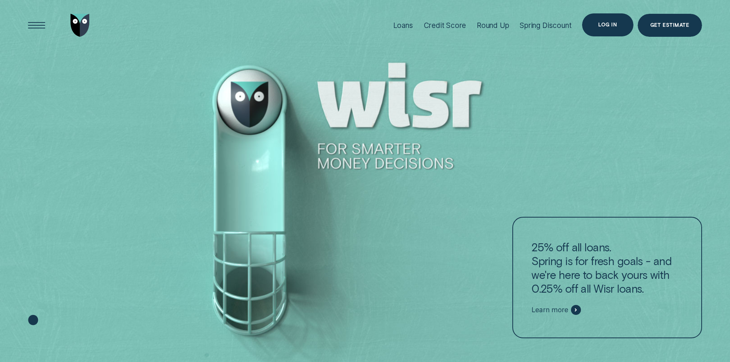 The height and width of the screenshot is (362, 730). I want to click on button: Log in, so click(607, 25).